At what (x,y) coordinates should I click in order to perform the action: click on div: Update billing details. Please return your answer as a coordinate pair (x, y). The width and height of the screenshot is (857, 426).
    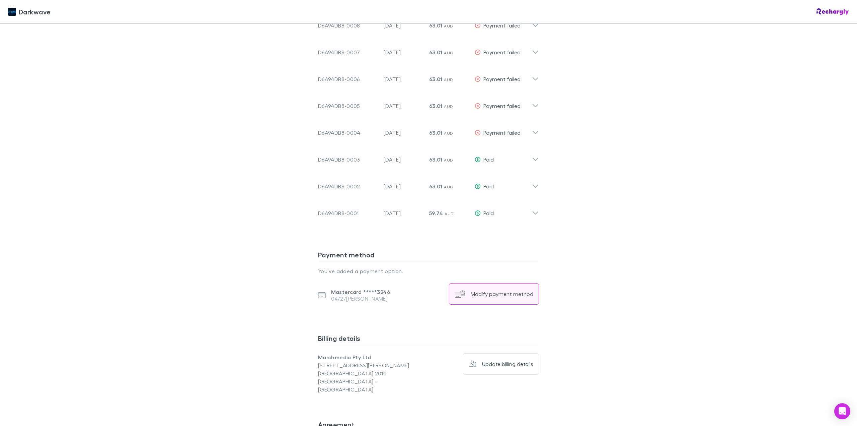
    Looking at the image, I should click on (508, 364).